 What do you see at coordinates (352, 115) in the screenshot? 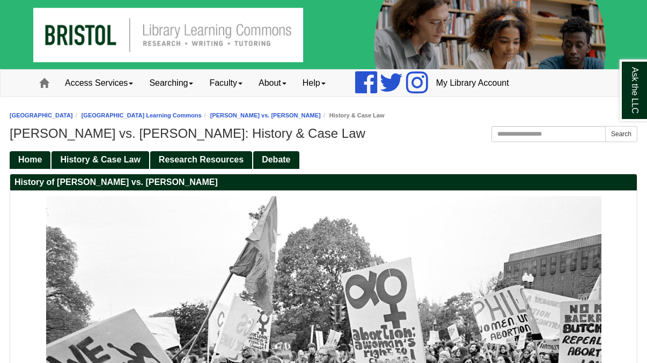
I see `li: History & Case Law` at bounding box center [352, 115].